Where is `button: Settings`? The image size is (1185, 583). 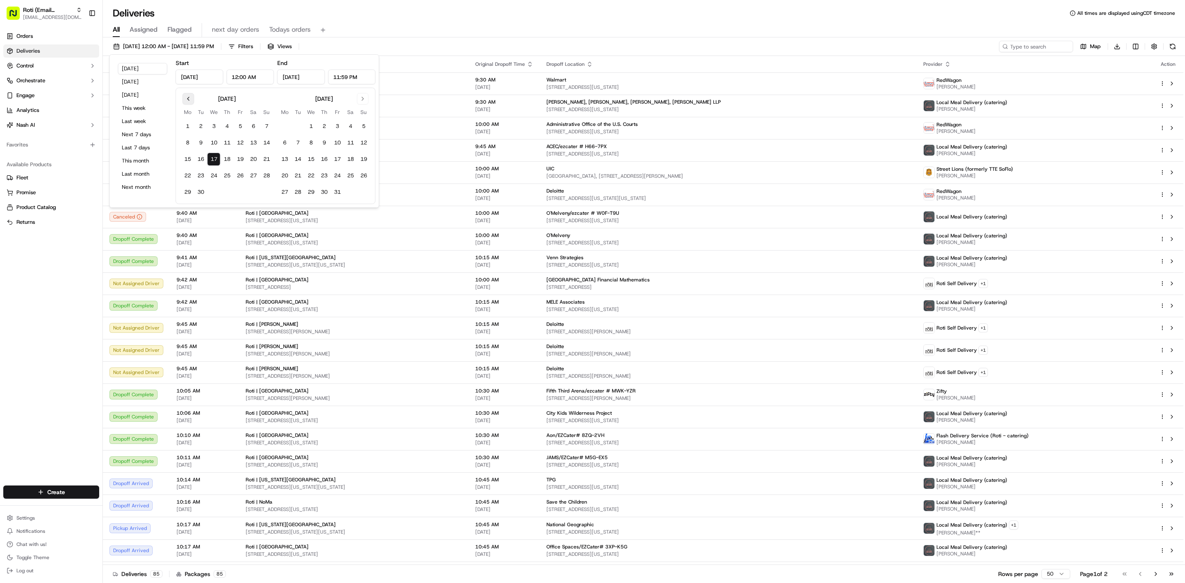
button: Settings is located at coordinates (51, 518).